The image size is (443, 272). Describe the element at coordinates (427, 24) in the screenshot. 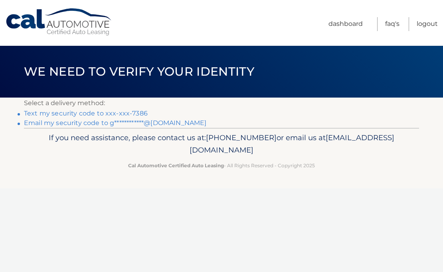

I see `a: Logout` at that location.